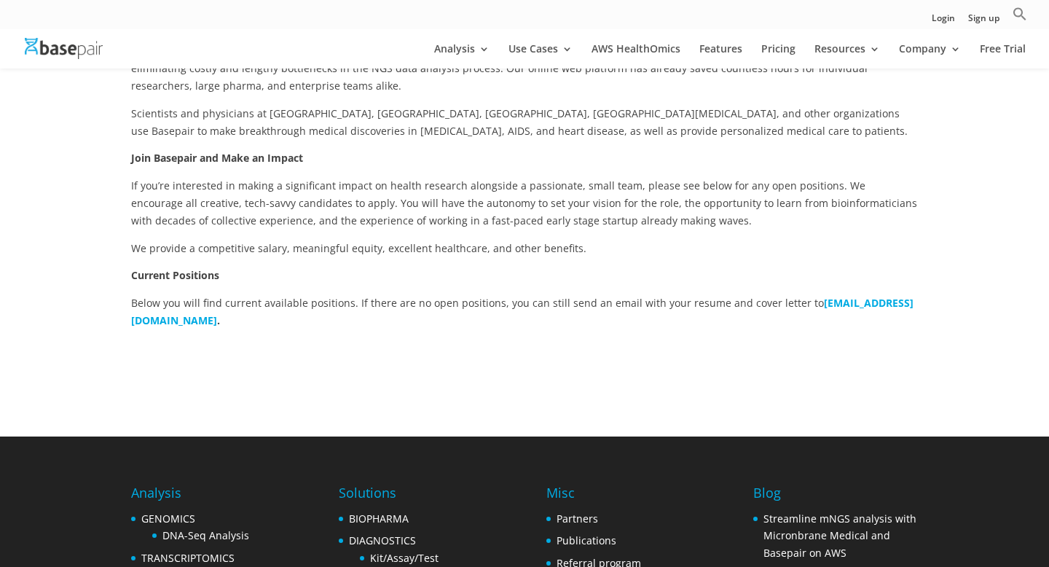 The height and width of the screenshot is (567, 1049). Describe the element at coordinates (587, 540) in the screenshot. I see `a: Publications` at that location.